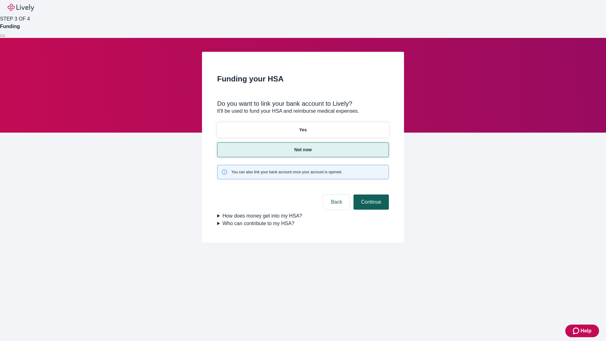 The height and width of the screenshot is (341, 606). I want to click on button: Continue, so click(371, 202).